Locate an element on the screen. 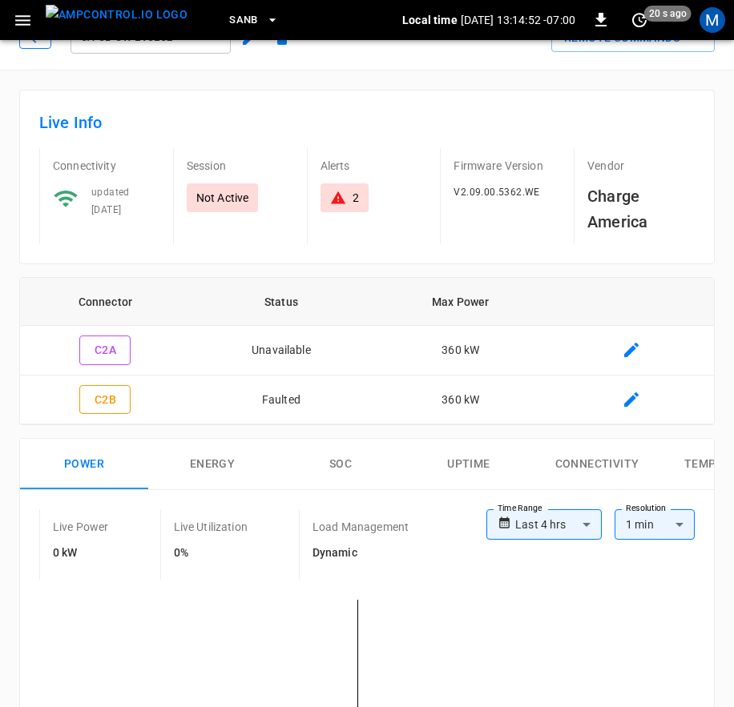 The width and height of the screenshot is (734, 707). div: 1 min is located at coordinates (654, 525).